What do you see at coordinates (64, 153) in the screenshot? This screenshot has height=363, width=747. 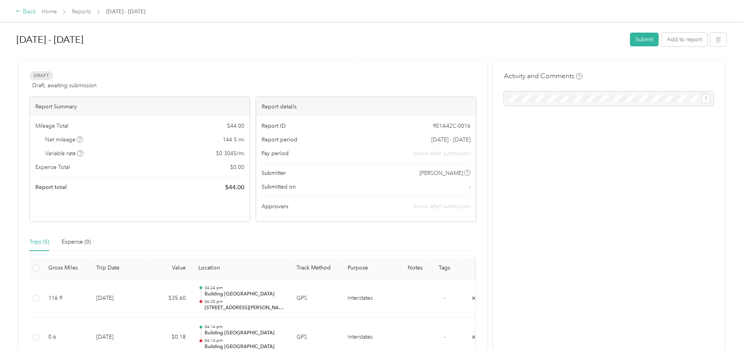 I see `span: Variable rate` at bounding box center [64, 153].